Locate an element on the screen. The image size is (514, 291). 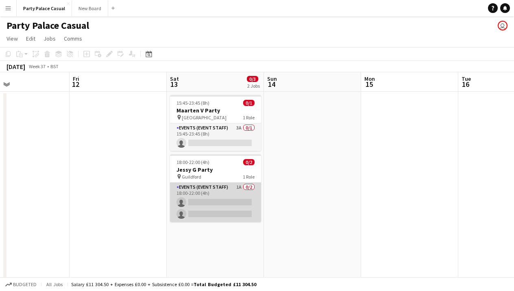
app-card-role: Events (Event Staff)3A0/115:45-23:45 (8h) is located at coordinates (215, 137).